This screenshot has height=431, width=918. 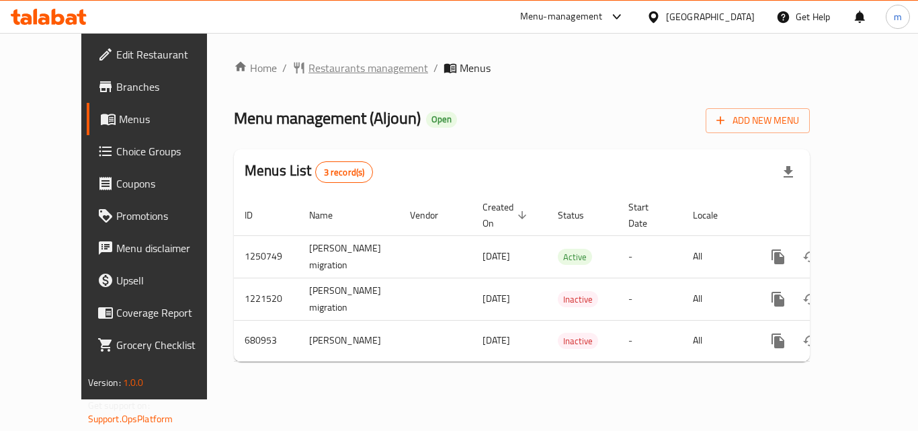 I want to click on span: Active, so click(x=574, y=257).